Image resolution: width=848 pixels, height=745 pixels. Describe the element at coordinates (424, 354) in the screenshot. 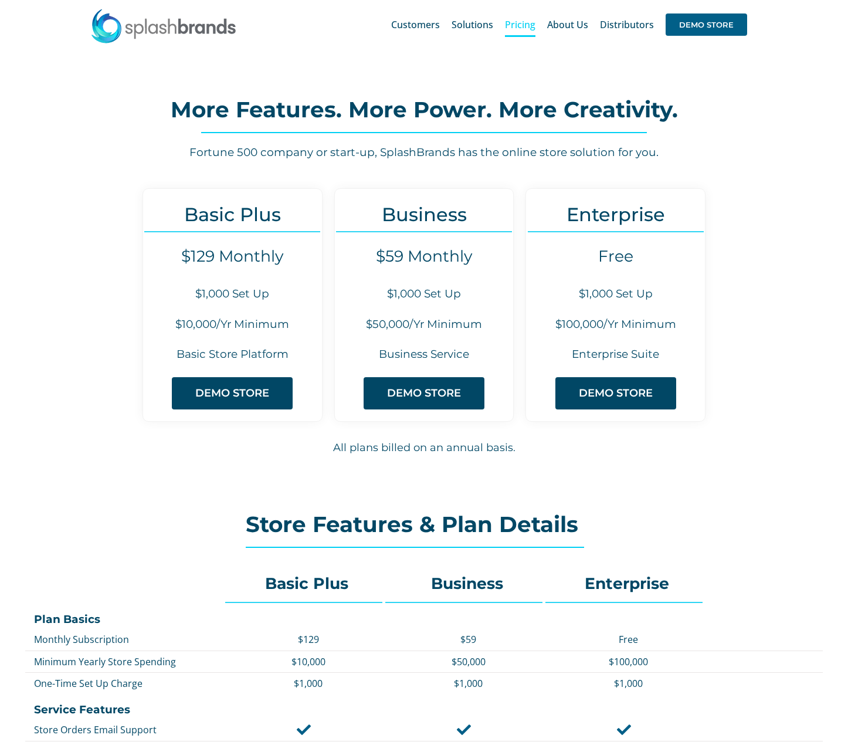

I see `h6: Business Service` at that location.